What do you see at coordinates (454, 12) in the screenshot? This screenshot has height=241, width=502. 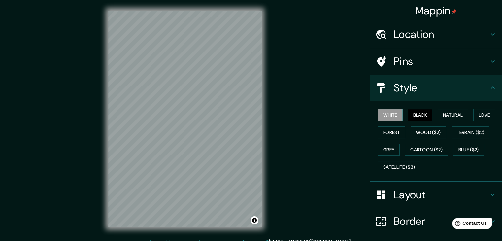 I see `img: pin-icon.png` at bounding box center [454, 12].